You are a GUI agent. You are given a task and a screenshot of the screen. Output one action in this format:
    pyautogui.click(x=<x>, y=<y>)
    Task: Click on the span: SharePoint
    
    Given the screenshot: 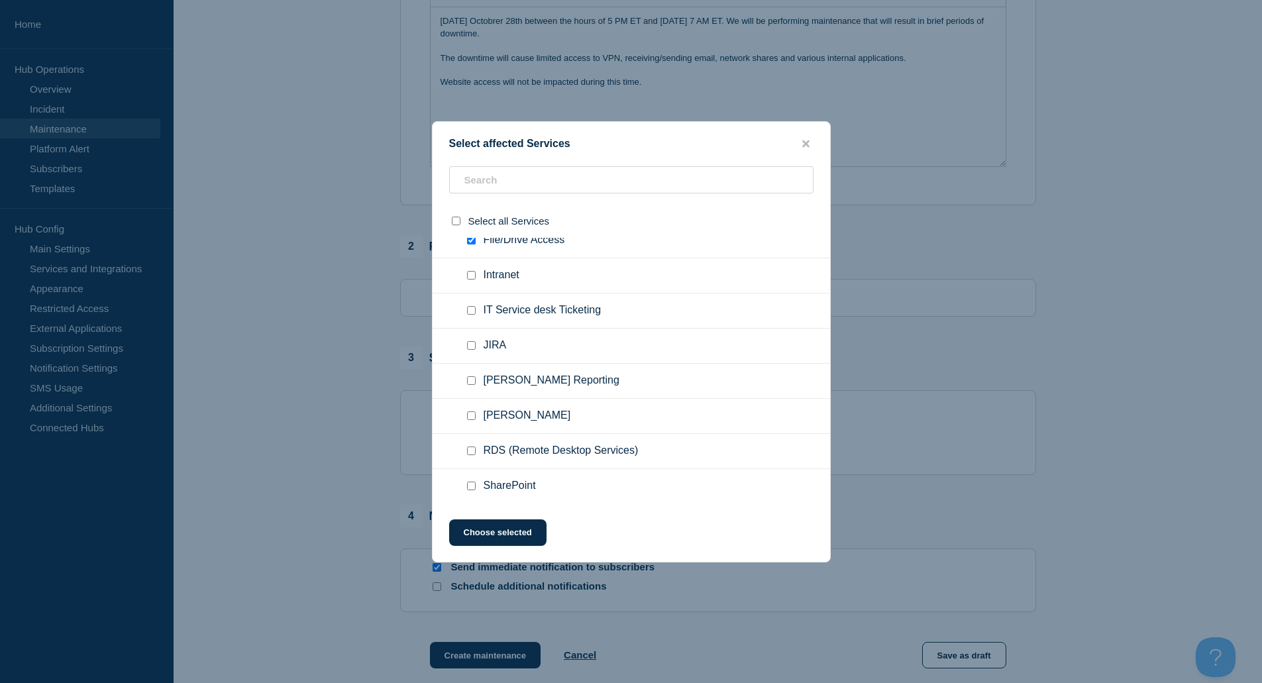 What is the action you would take?
    pyautogui.click(x=509, y=486)
    